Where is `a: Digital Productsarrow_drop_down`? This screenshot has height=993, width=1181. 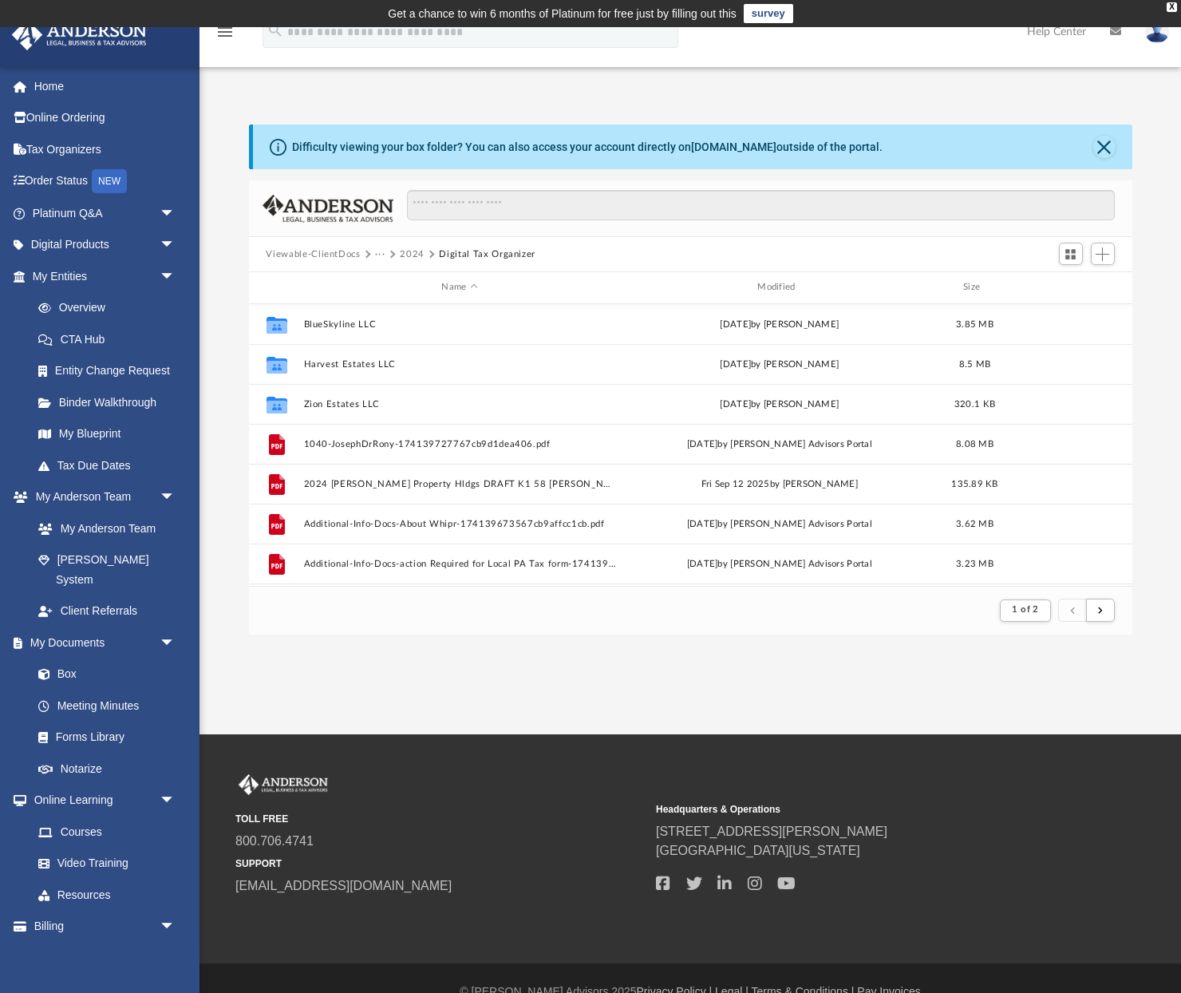 a: Digital Productsarrow_drop_down is located at coordinates (105, 245).